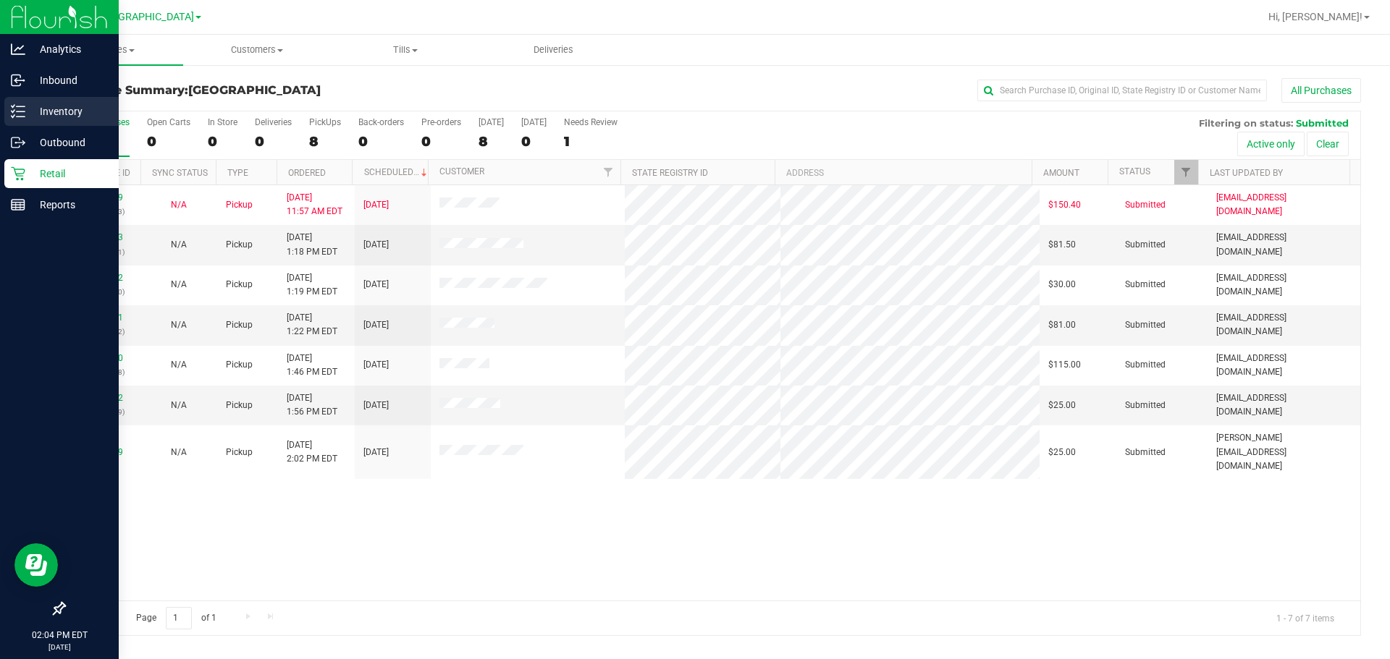 The height and width of the screenshot is (659, 1390). What do you see at coordinates (18, 111) in the screenshot?
I see `inline-svg: Inventory` at bounding box center [18, 111].